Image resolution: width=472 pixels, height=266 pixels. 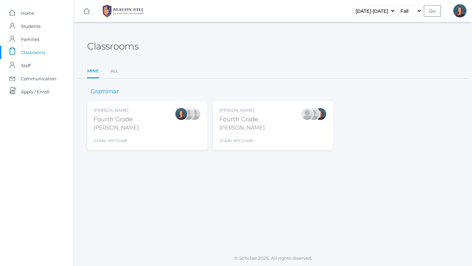 What do you see at coordinates (30, 26) in the screenshot?
I see `span: Students` at bounding box center [30, 26].